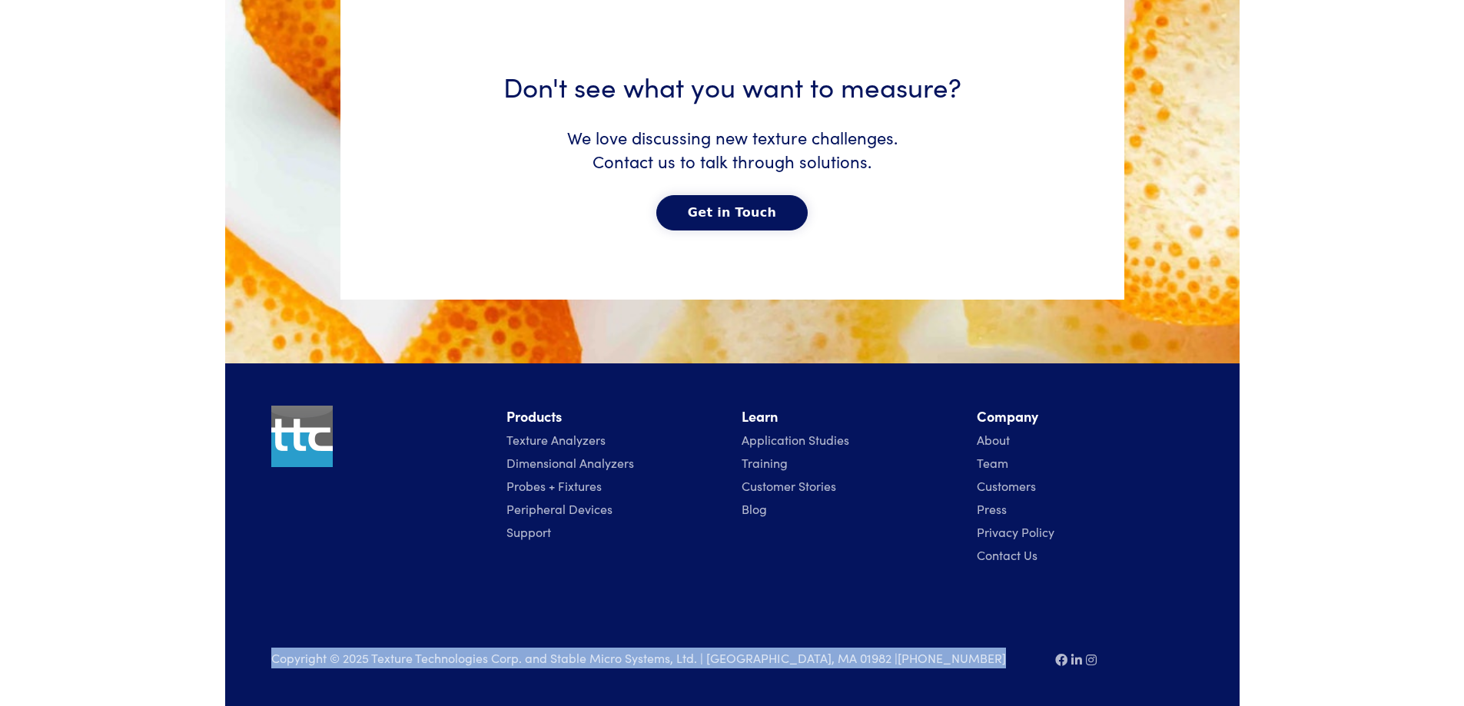 The width and height of the screenshot is (1464, 706). I want to click on a: Customers, so click(1006, 486).